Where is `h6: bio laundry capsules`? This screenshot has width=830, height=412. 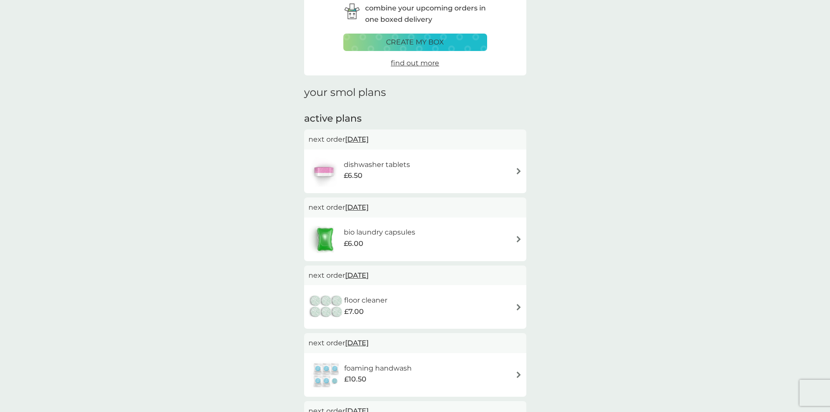 h6: bio laundry capsules is located at coordinates (379, 232).